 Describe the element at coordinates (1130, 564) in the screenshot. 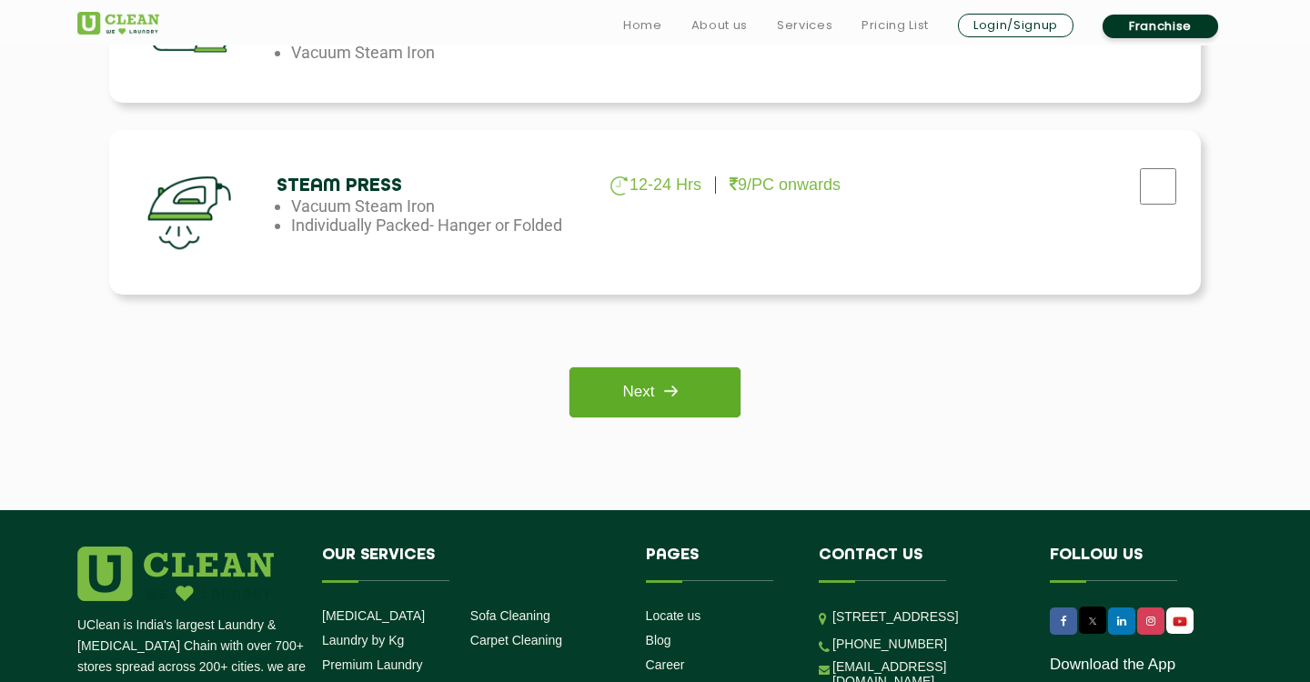

I see `h4: Follow us` at that location.